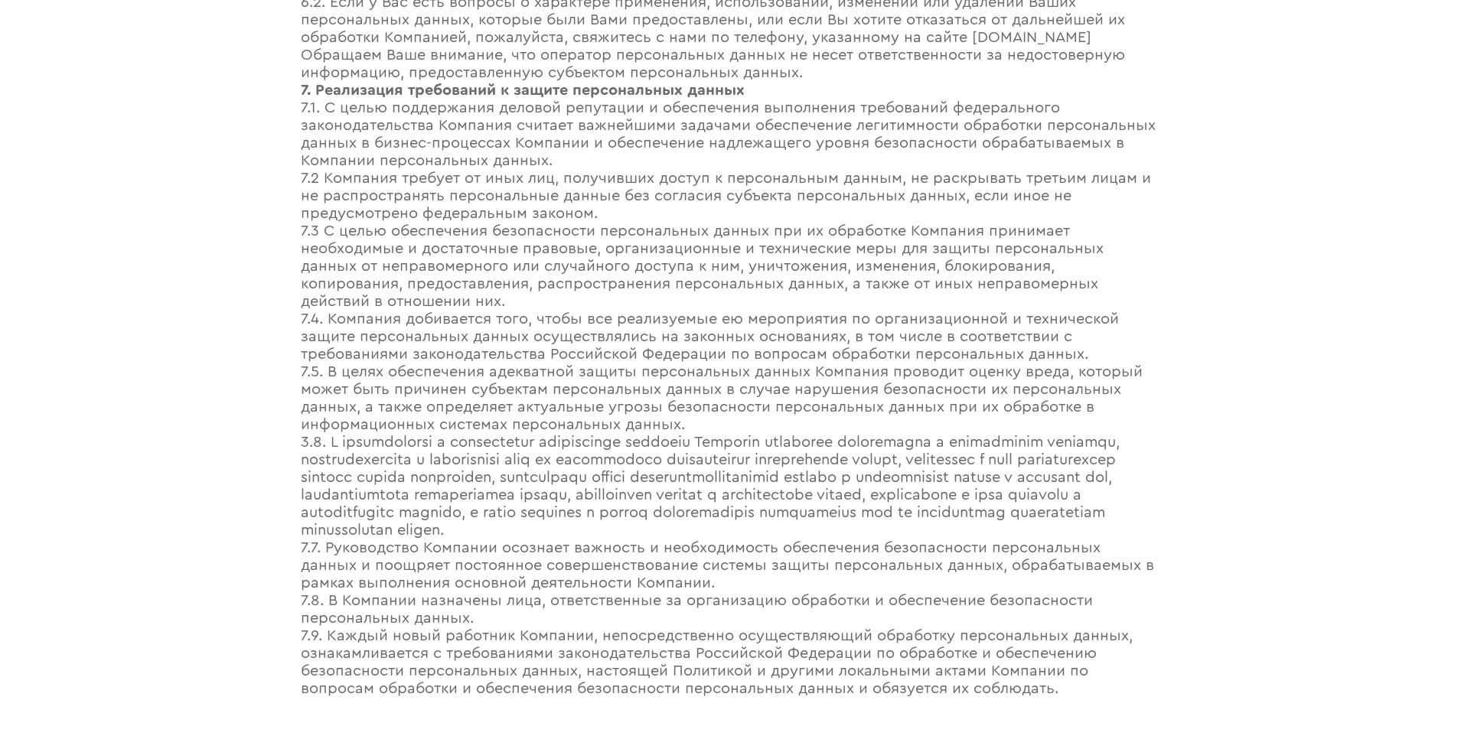 Image resolution: width=1458 pixels, height=736 pixels. I want to click on div: 7.4. Компания добивается того, чтобы все реализуемые ею мероприятия по организационной и техничес..., so click(730, 337).